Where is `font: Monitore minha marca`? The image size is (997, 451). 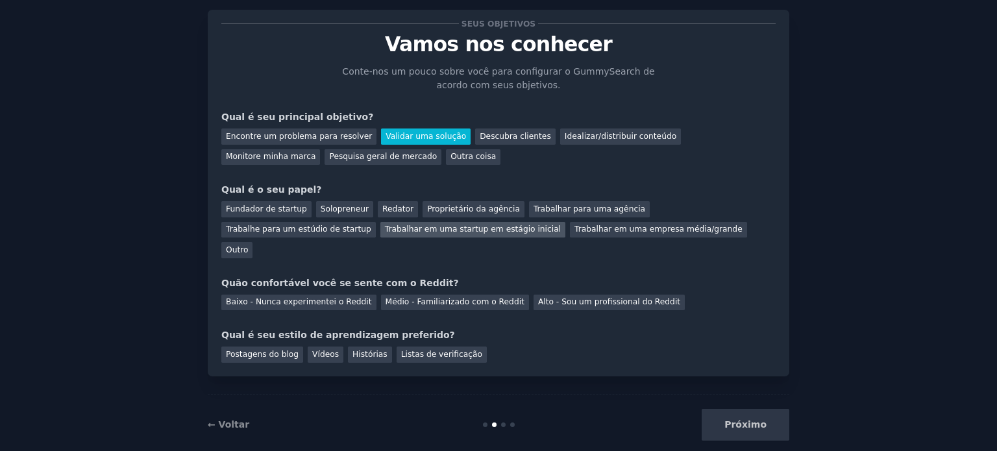
font: Monitore minha marca is located at coordinates (271, 156).